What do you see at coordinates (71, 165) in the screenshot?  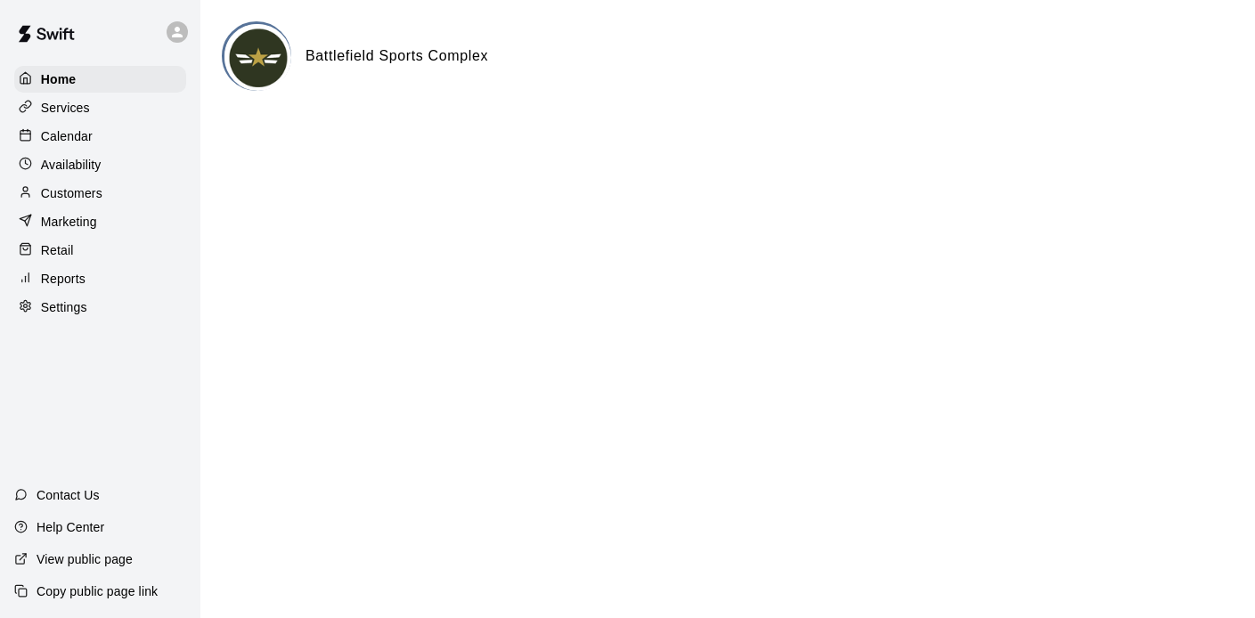 I see `p: Availability` at bounding box center [71, 165].